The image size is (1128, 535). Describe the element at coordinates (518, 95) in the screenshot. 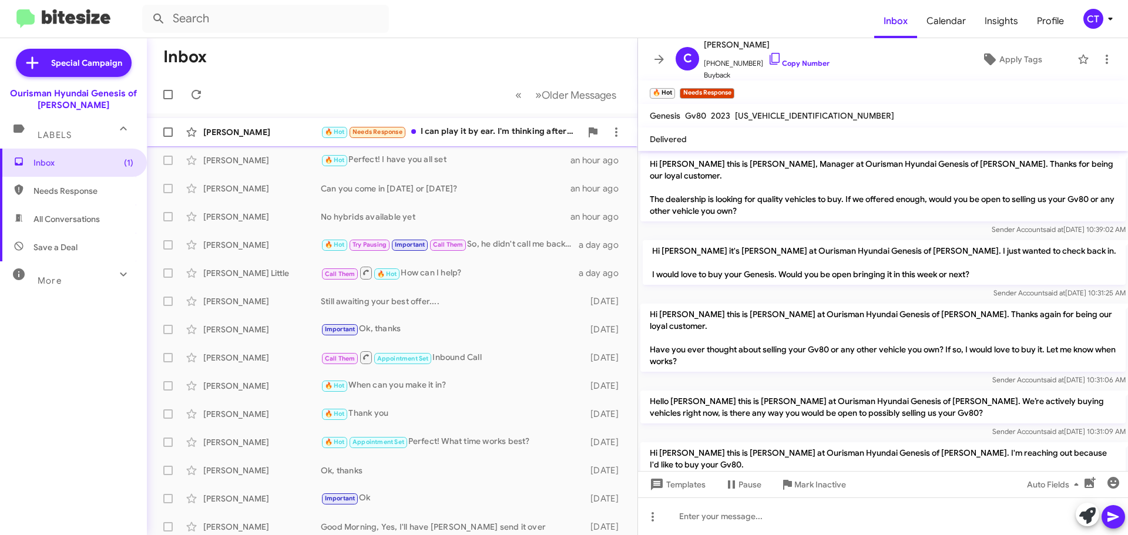

I see `button: Previous` at that location.